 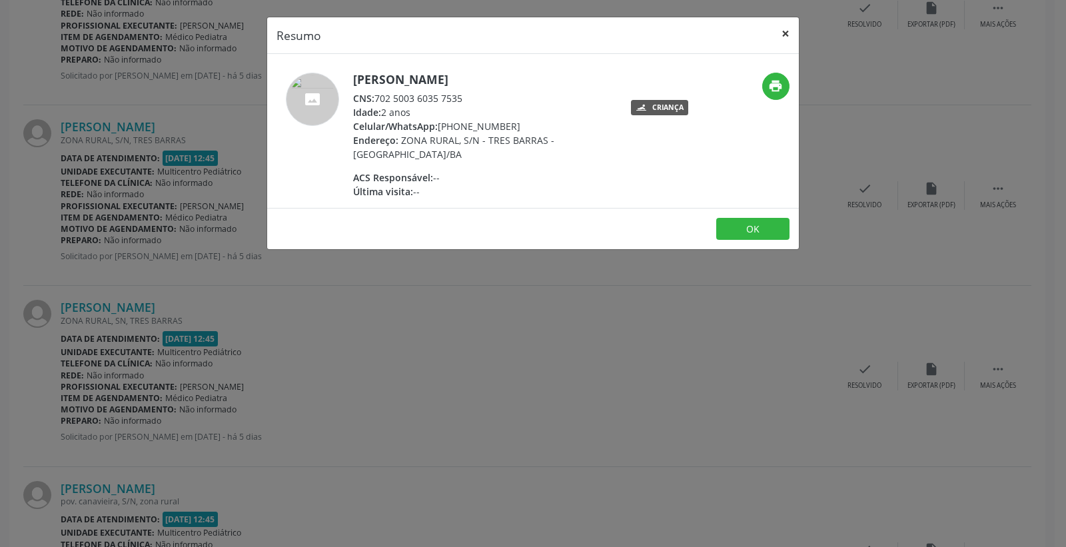 I want to click on span: Endereço:, so click(x=376, y=140).